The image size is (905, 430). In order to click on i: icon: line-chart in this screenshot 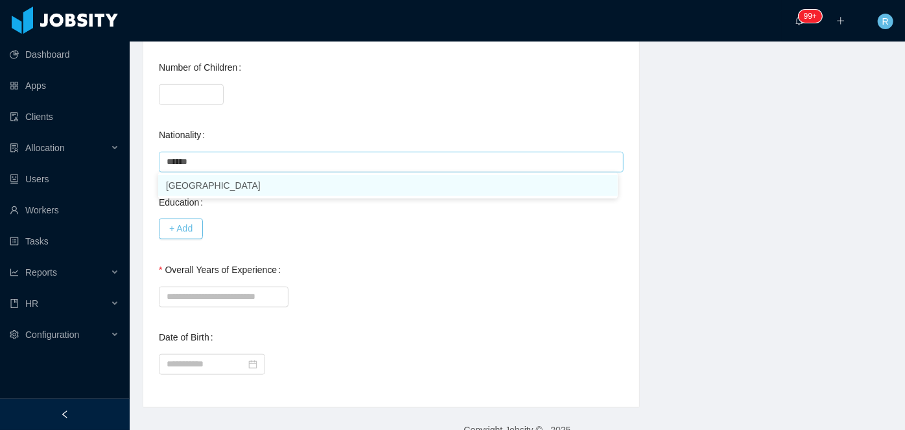, I will do `click(14, 272)`.